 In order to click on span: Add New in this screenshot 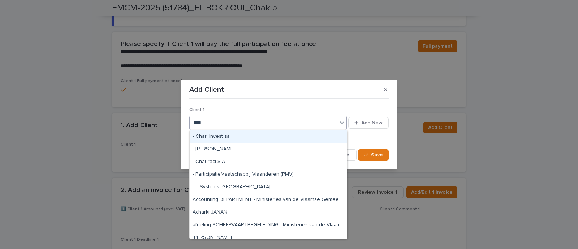, I will do `click(371, 123)`.